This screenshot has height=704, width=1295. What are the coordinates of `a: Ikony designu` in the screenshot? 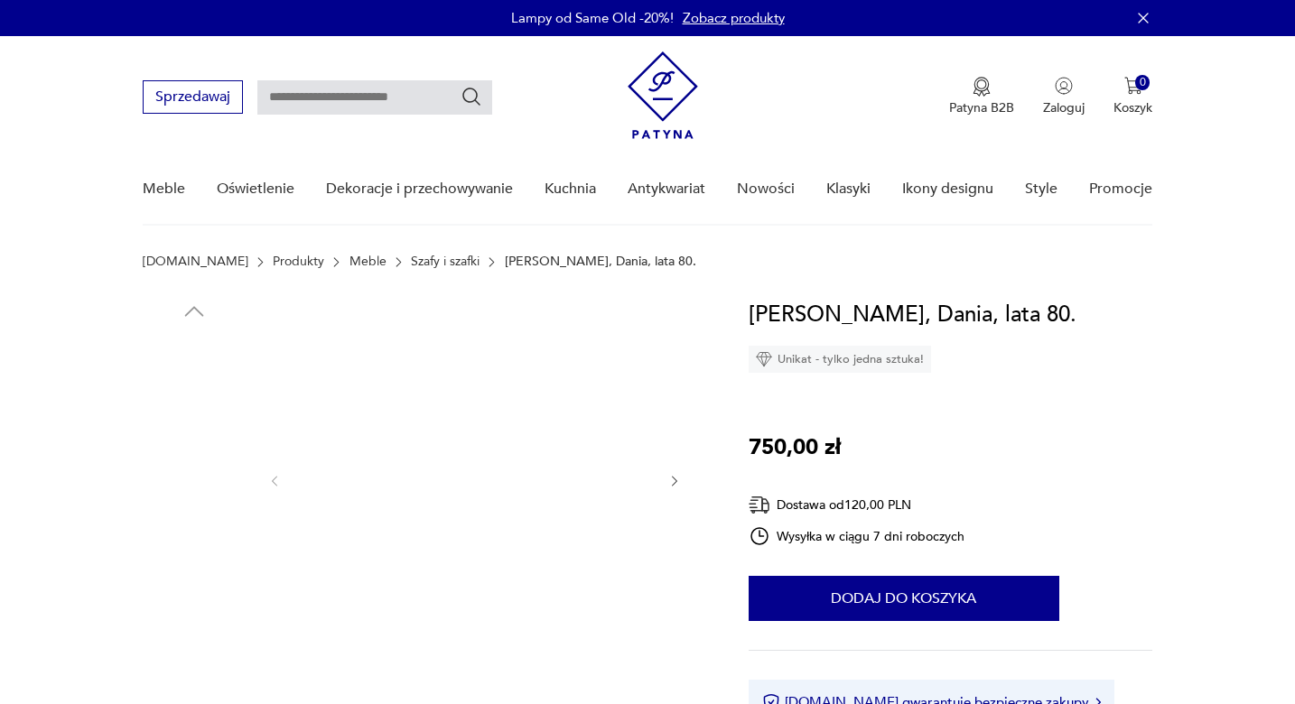 It's located at (947, 189).